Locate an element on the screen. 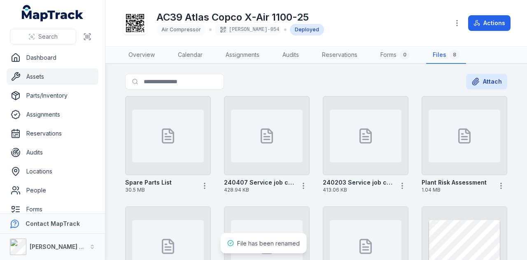 The width and height of the screenshot is (527, 260). a: Locations is located at coordinates (52, 171).